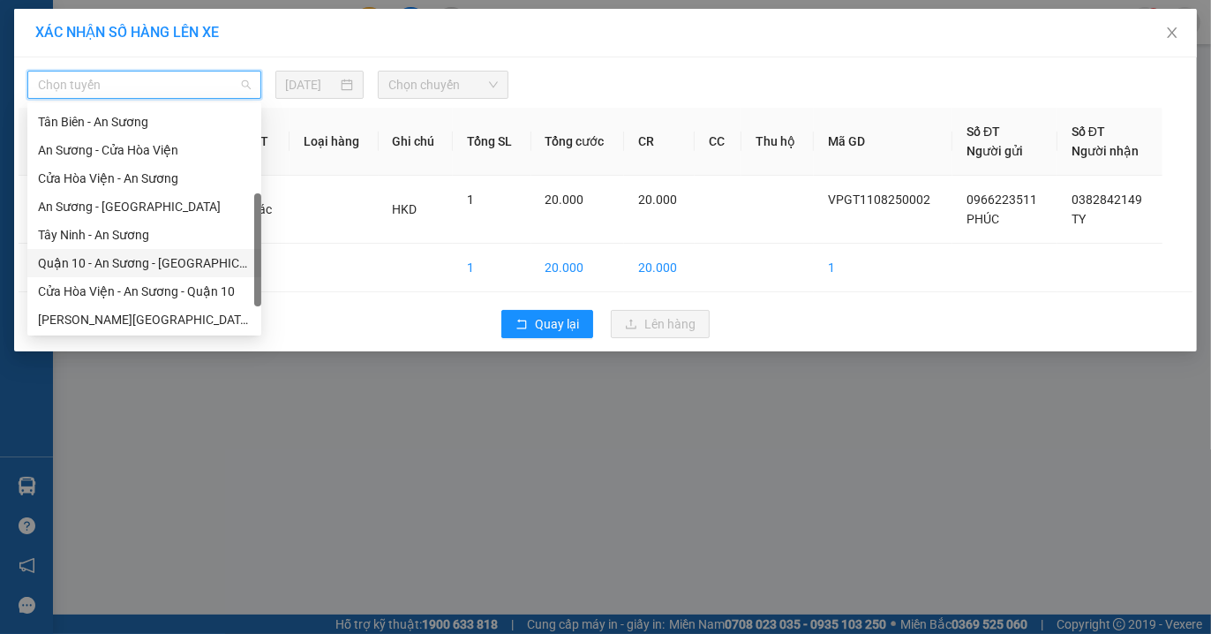  What do you see at coordinates (144, 122) in the screenshot?
I see `div: Tân Biên - An Sương` at bounding box center [144, 122].